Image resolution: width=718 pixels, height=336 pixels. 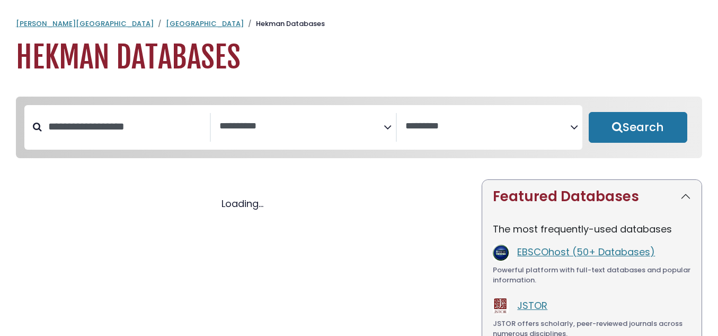 What do you see at coordinates (592, 229) in the screenshot?
I see `p: The most frequently-used databases` at bounding box center [592, 229].